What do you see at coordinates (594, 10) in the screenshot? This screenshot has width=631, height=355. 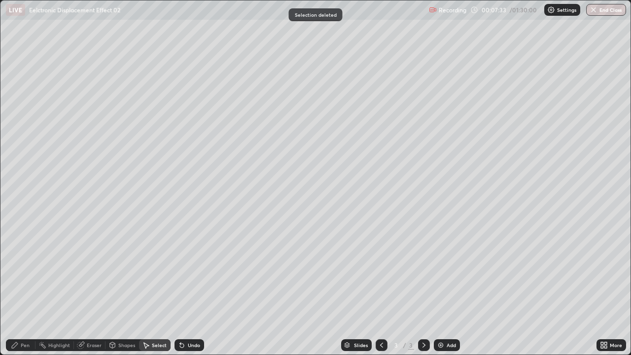 I see `img: end-class-cross` at bounding box center [594, 10].